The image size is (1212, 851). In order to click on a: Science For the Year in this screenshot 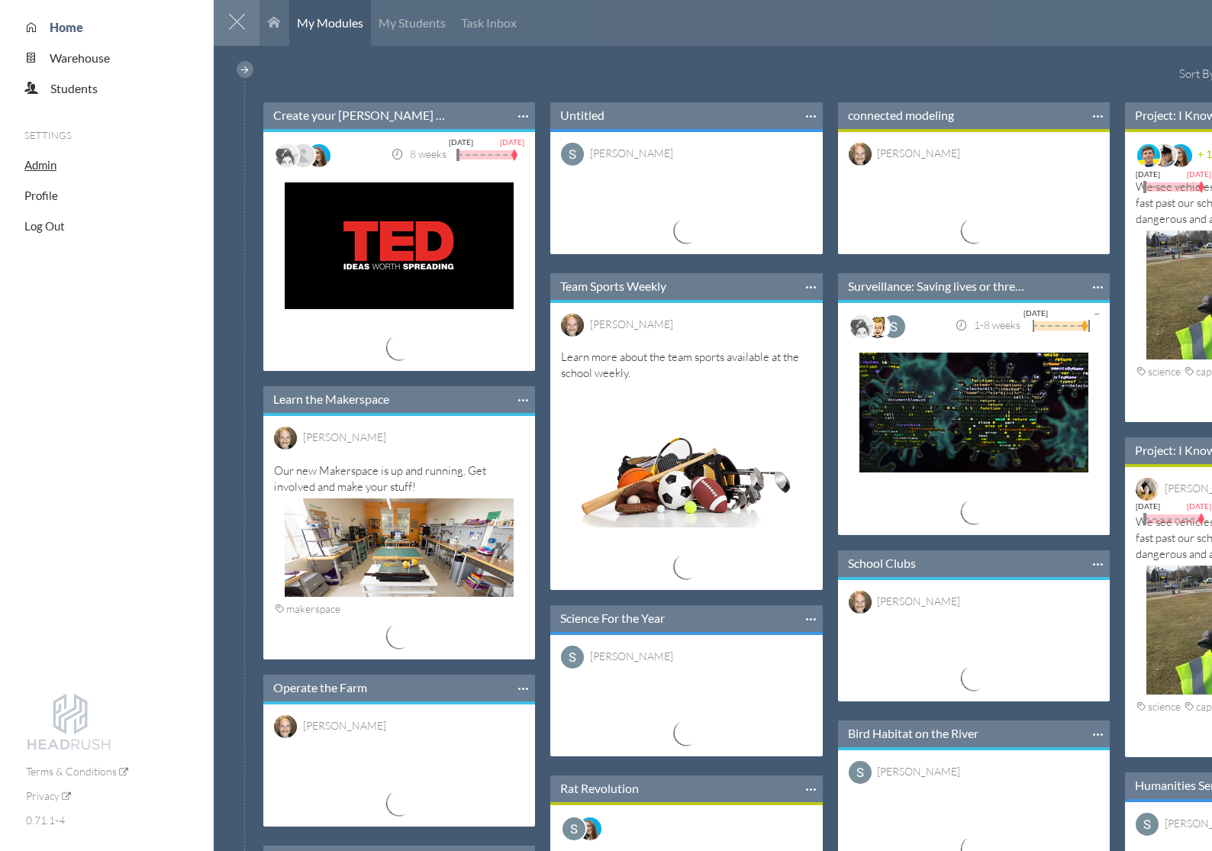, I will do `click(612, 618)`.